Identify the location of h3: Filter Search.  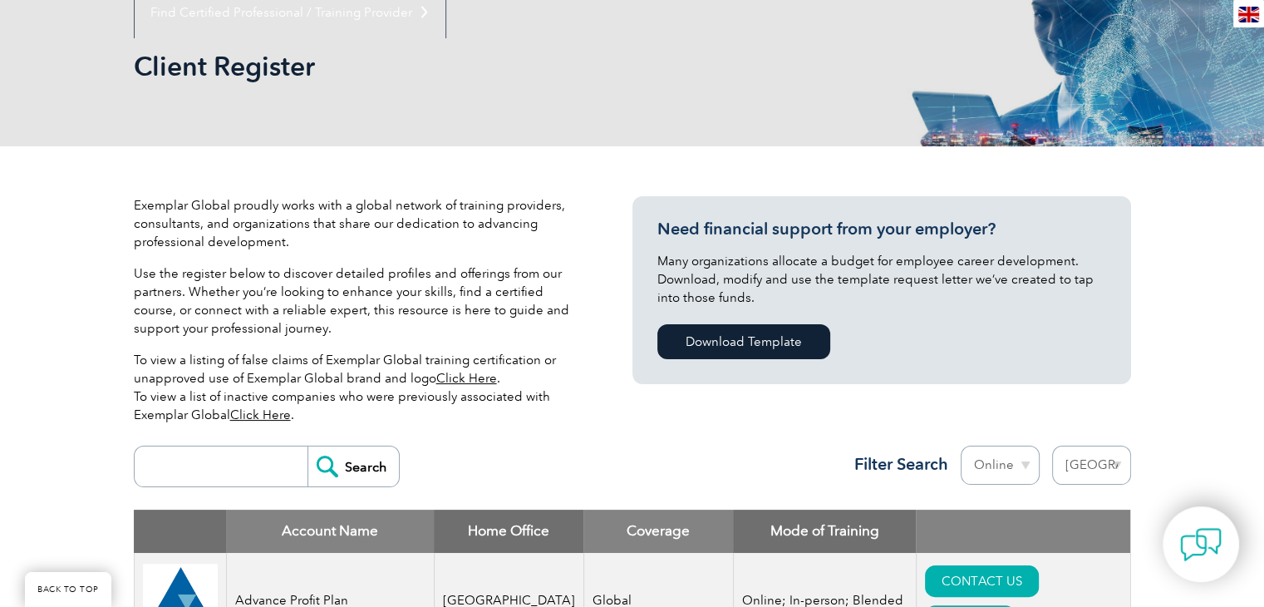
(896, 464).